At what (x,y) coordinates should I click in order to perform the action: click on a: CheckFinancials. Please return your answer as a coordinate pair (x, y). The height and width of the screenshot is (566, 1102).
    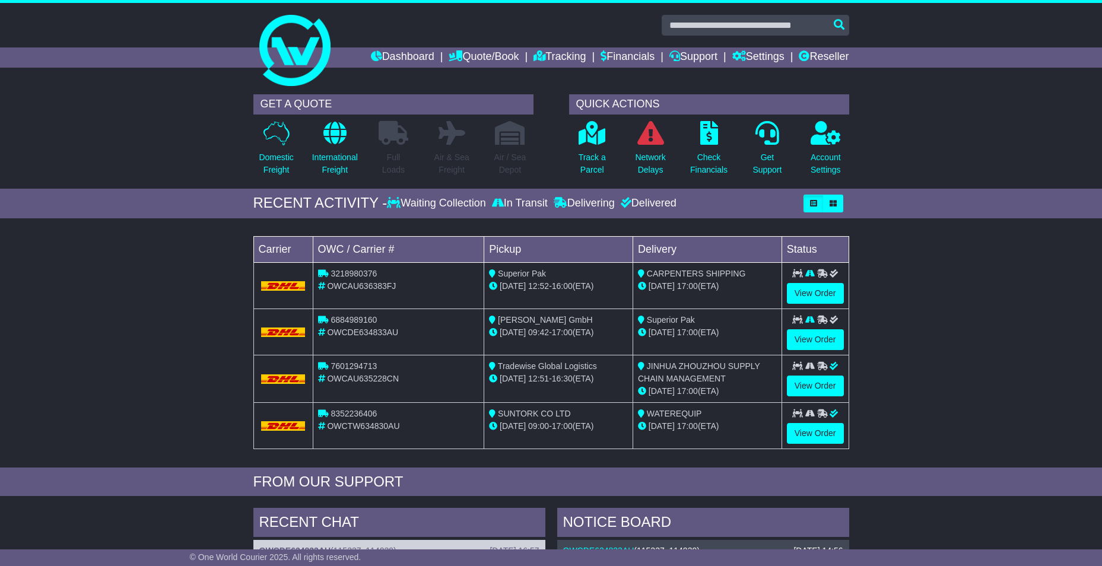
    Looking at the image, I should click on (709, 151).